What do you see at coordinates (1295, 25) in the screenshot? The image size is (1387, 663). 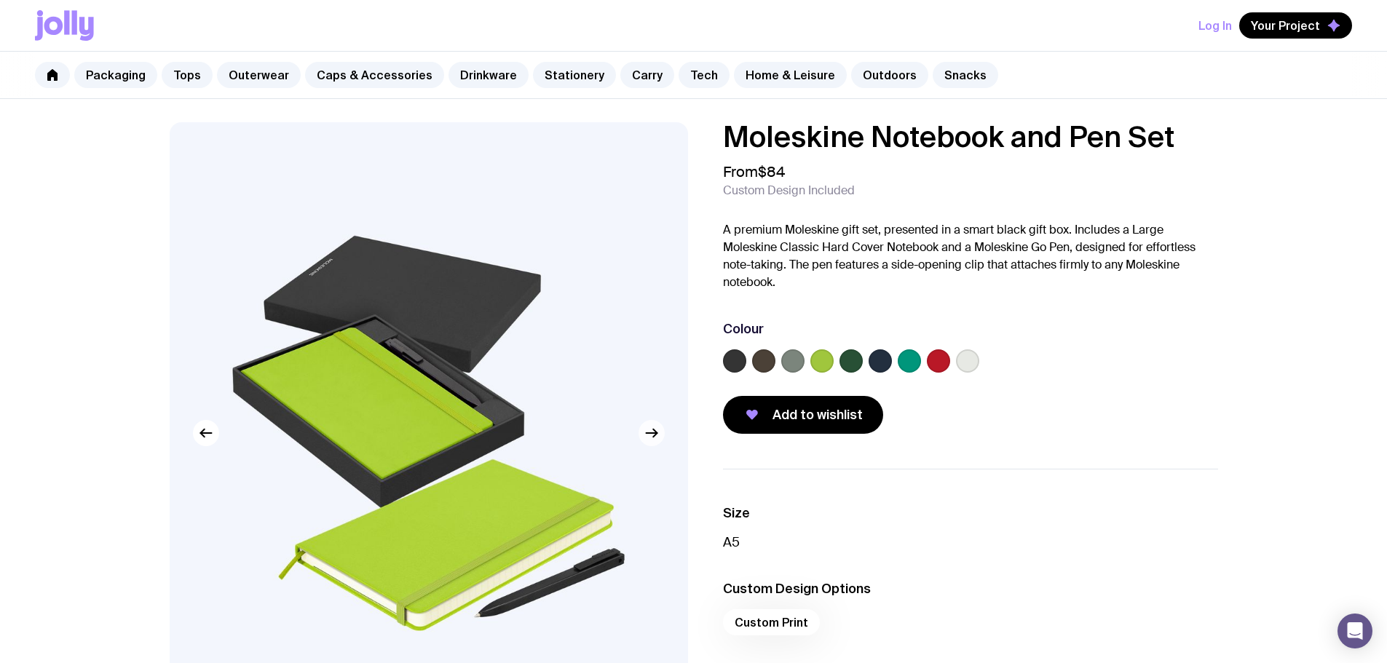 I see `button: Your Project` at bounding box center [1295, 25].